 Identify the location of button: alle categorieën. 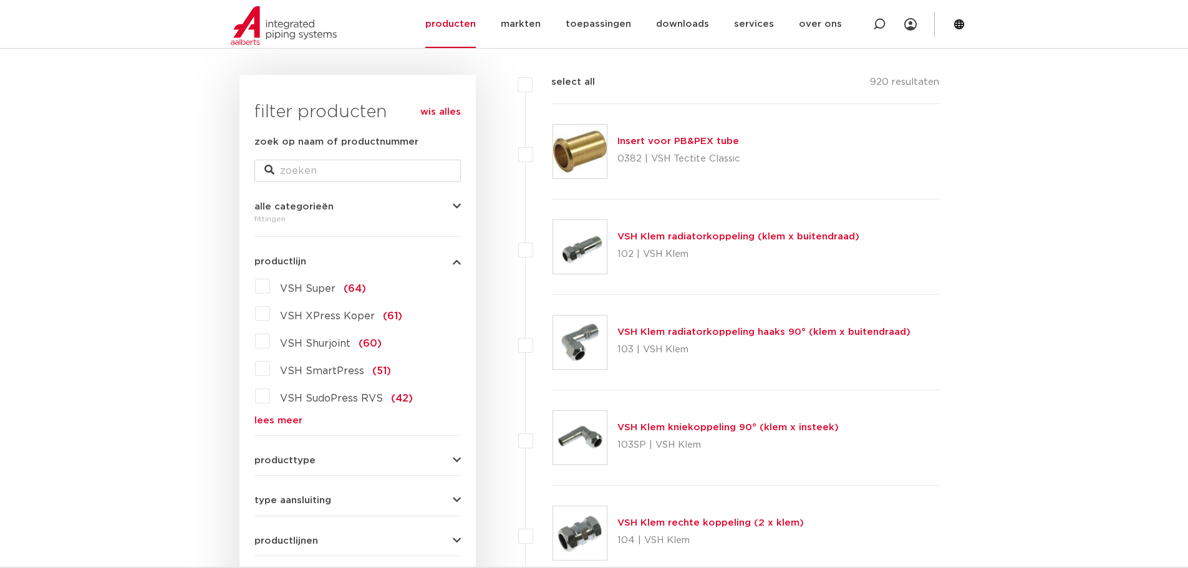
(357, 206).